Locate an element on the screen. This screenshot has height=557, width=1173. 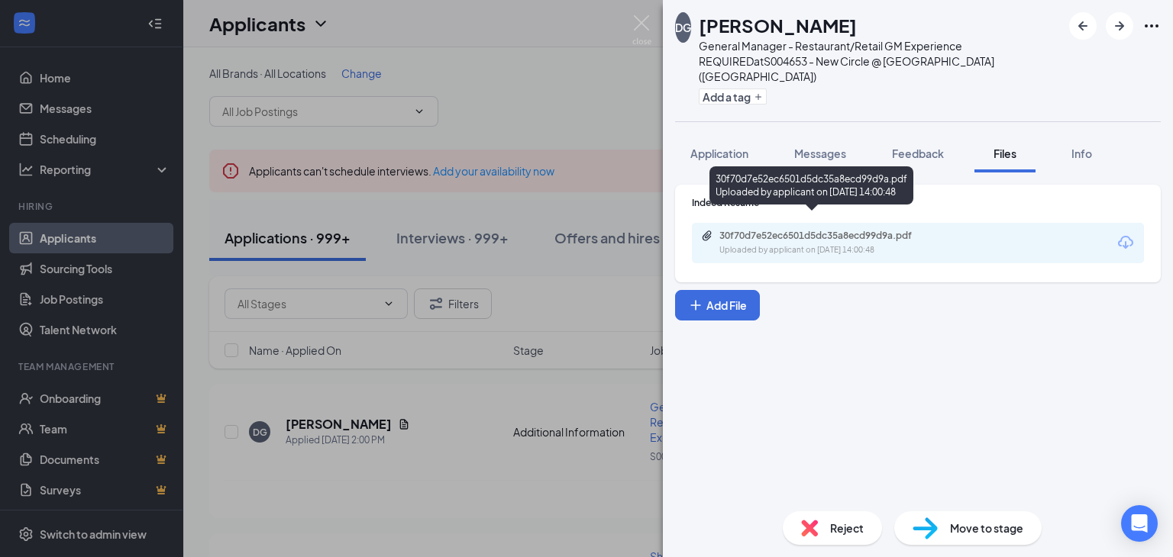
span: Messages is located at coordinates (820, 153).